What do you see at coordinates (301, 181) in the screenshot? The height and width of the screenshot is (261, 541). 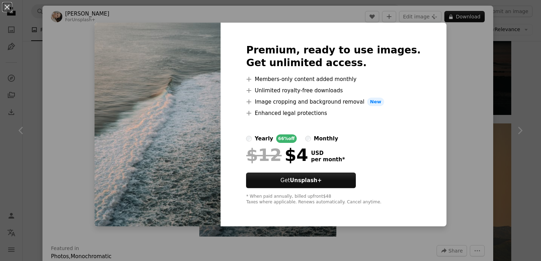 I see `button: GetUnsplash+` at bounding box center [301, 181].